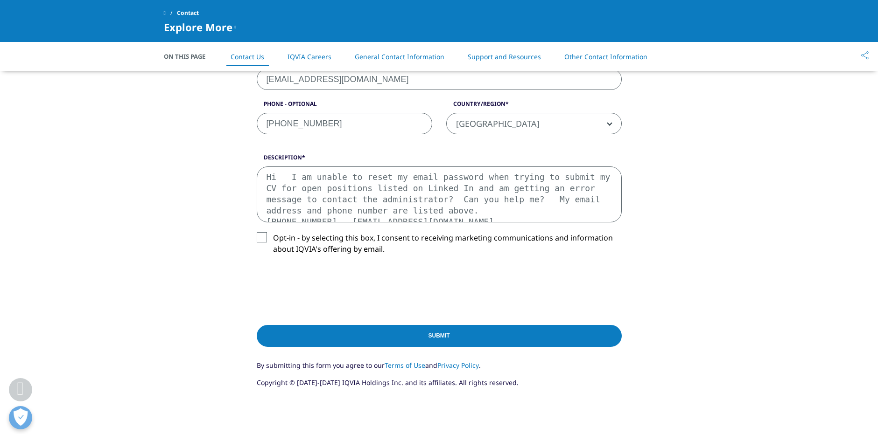 The height and width of the screenshot is (434, 878). I want to click on textarea: Hi I am unable to reset my email password when trying to submit my CV for open positions listed o..., so click(439, 195).